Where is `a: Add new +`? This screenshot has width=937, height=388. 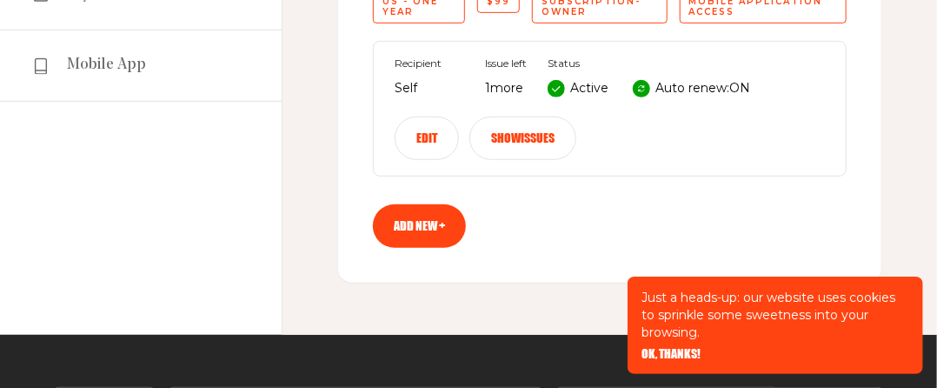 a: Add new + is located at coordinates (419, 226).